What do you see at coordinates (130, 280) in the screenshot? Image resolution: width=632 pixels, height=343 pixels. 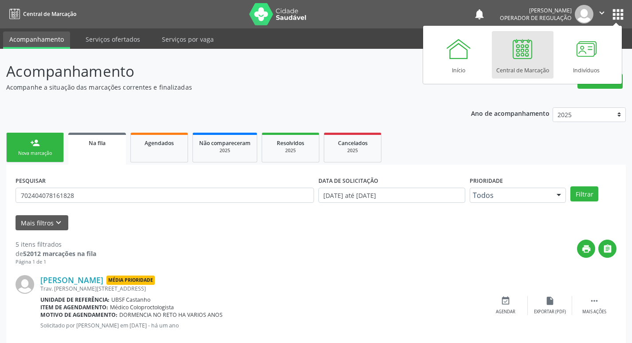 I see `span: Média Prioridade` at bounding box center [130, 280].